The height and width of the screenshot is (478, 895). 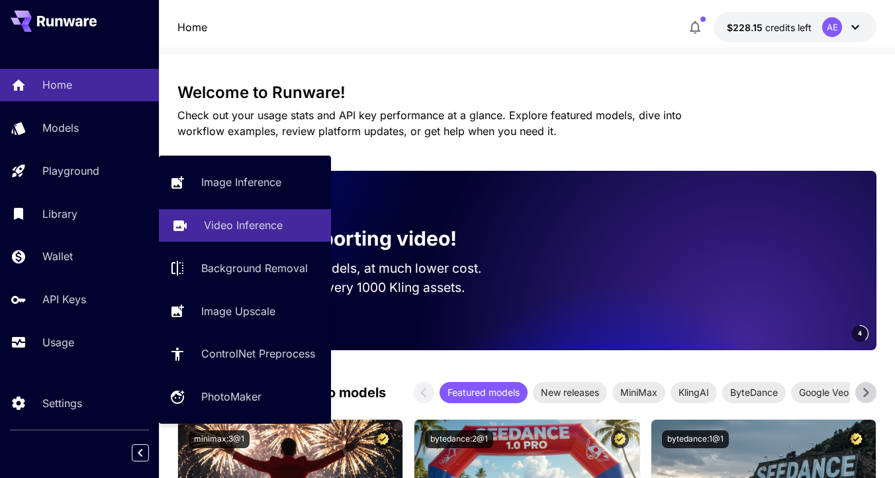 I want to click on p: Library, so click(x=60, y=214).